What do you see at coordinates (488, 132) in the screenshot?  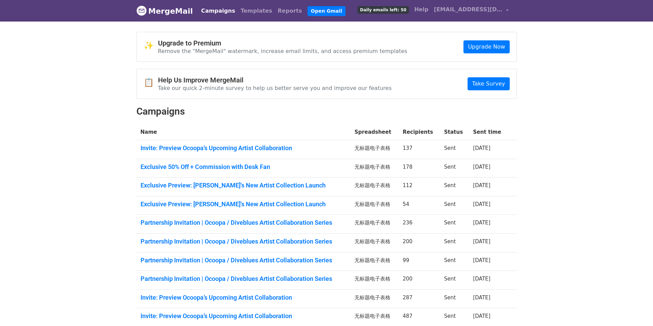 I see `th: Sent time` at bounding box center [488, 132].